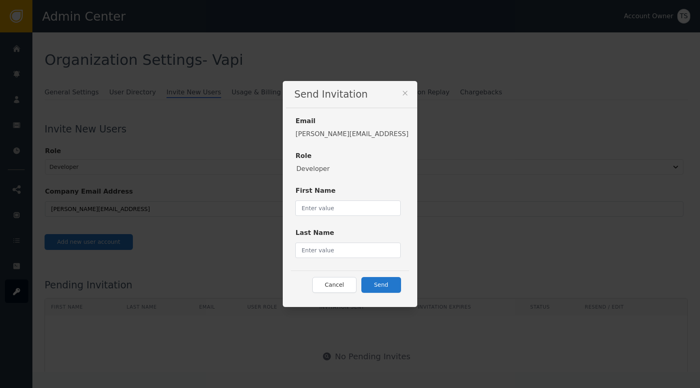 Image resolution: width=700 pixels, height=388 pixels. What do you see at coordinates (352, 123) in the screenshot?
I see `label: Email` at bounding box center [352, 123].